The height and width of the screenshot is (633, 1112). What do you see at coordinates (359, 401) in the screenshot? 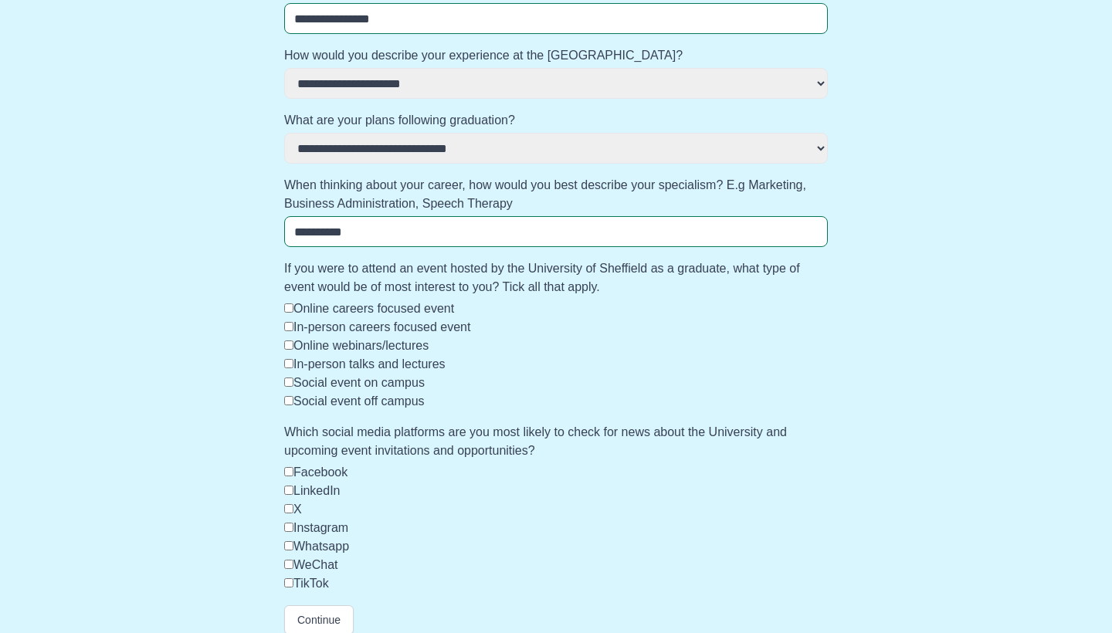
I see `label: Social event off campus` at bounding box center [359, 401].